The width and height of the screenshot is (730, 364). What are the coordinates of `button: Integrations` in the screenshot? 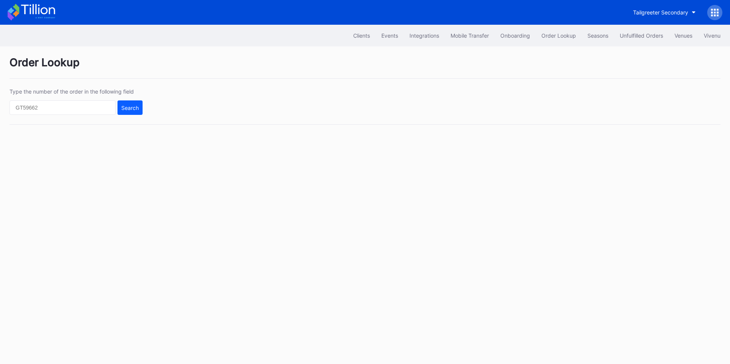 It's located at (424, 35).